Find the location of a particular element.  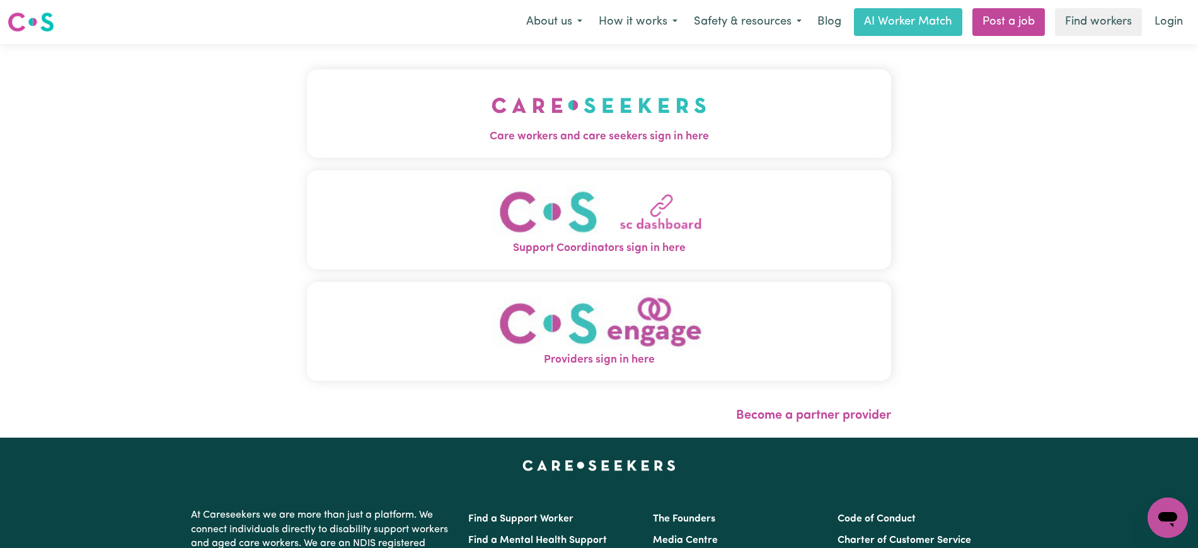

a: AI Worker Match is located at coordinates (908, 22).